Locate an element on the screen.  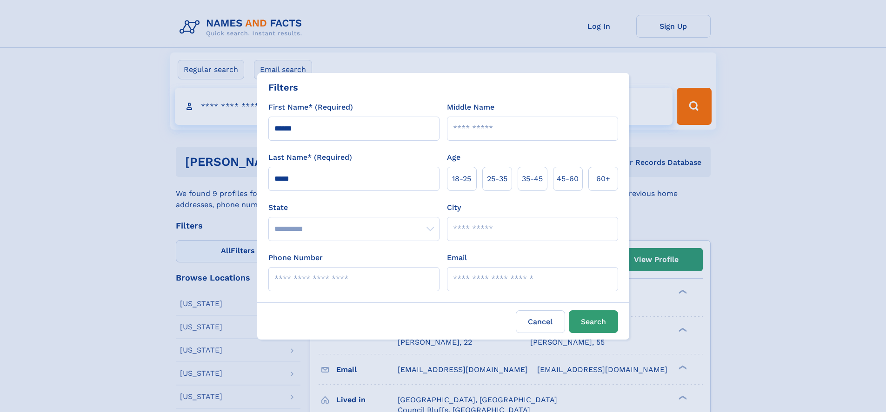
span: 18‑25 is located at coordinates (461, 179).